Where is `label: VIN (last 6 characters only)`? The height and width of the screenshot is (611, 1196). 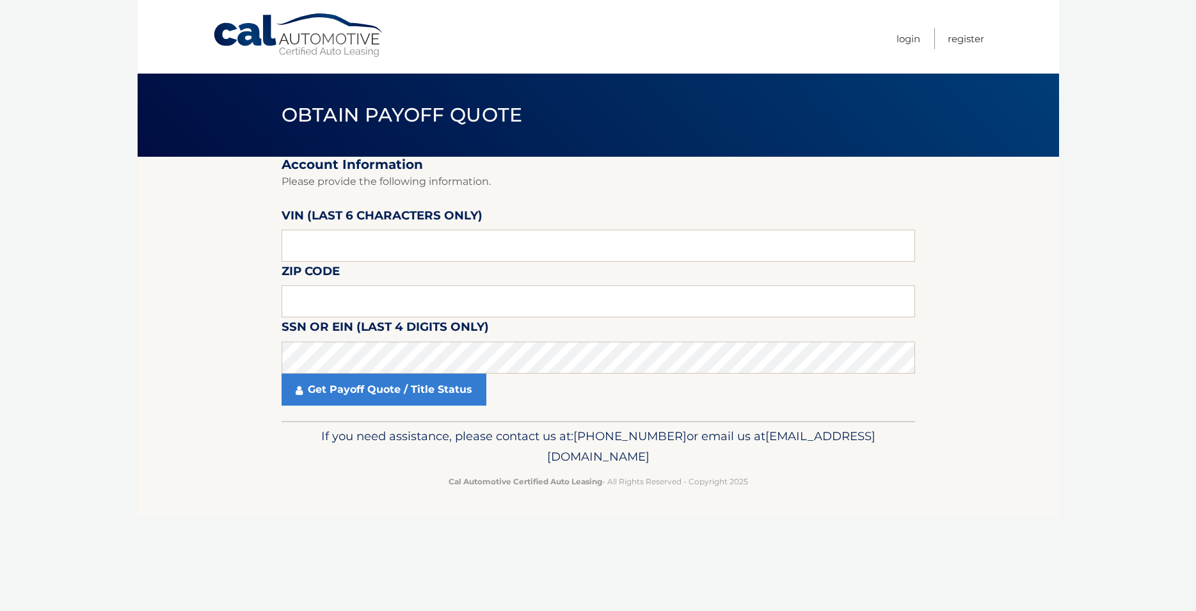
label: VIN (last 6 characters only) is located at coordinates (382, 218).